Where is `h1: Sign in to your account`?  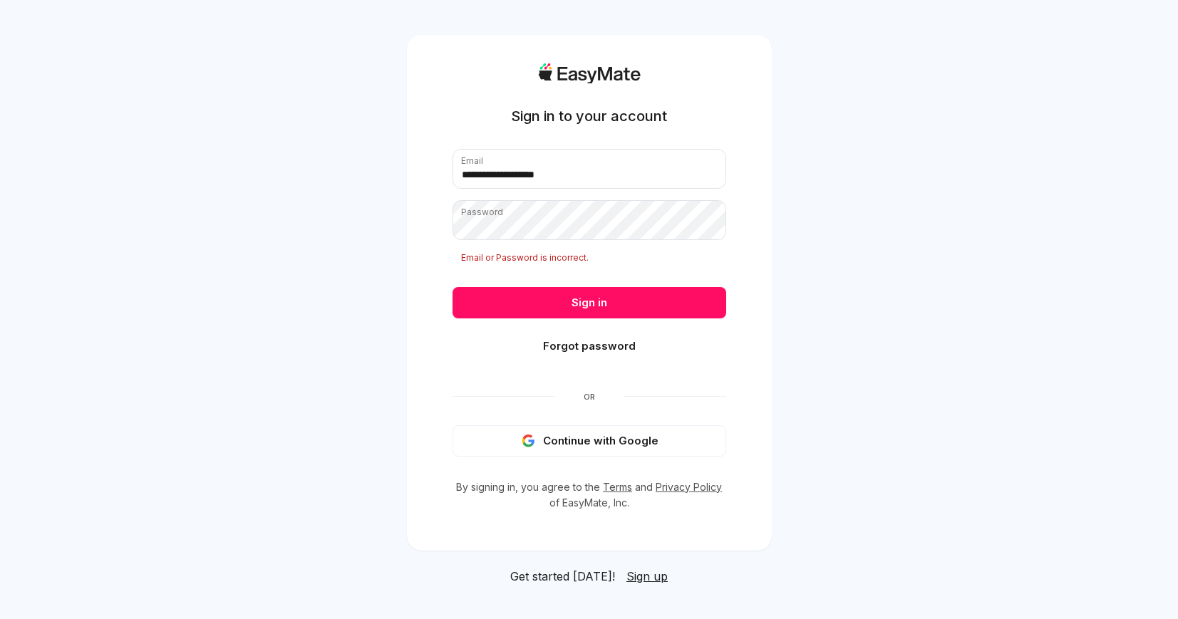 h1: Sign in to your account is located at coordinates (589, 116).